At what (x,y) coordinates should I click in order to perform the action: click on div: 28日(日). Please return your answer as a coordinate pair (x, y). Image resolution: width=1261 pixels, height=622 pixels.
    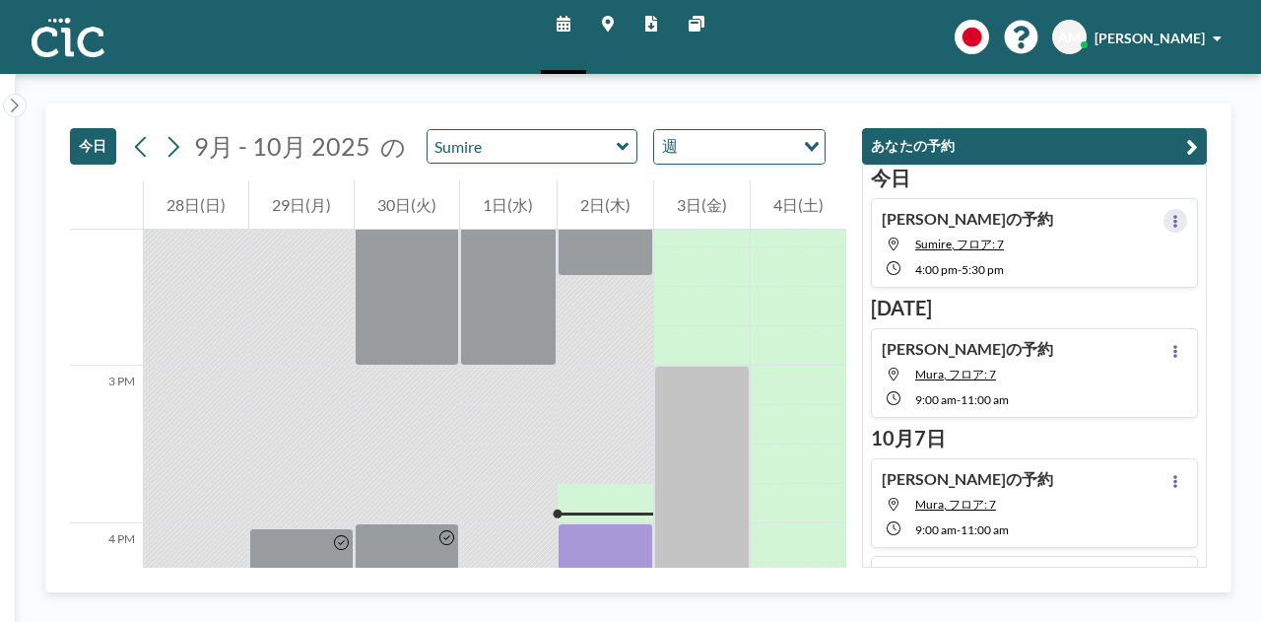
    Looking at the image, I should click on (196, 205).